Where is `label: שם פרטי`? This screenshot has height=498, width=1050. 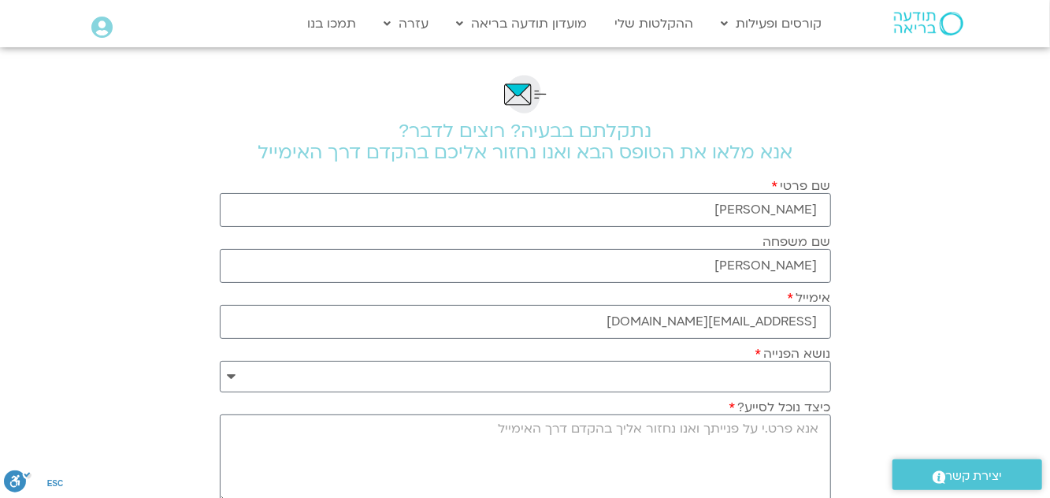
label: שם פרטי is located at coordinates (801, 186).